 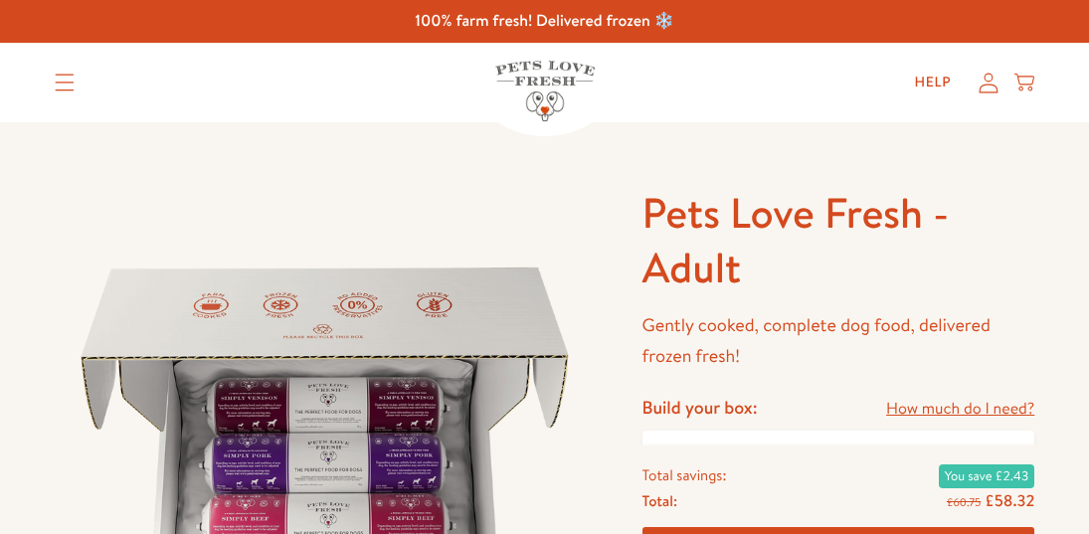 I want to click on span: £58.32, so click(x=1009, y=501).